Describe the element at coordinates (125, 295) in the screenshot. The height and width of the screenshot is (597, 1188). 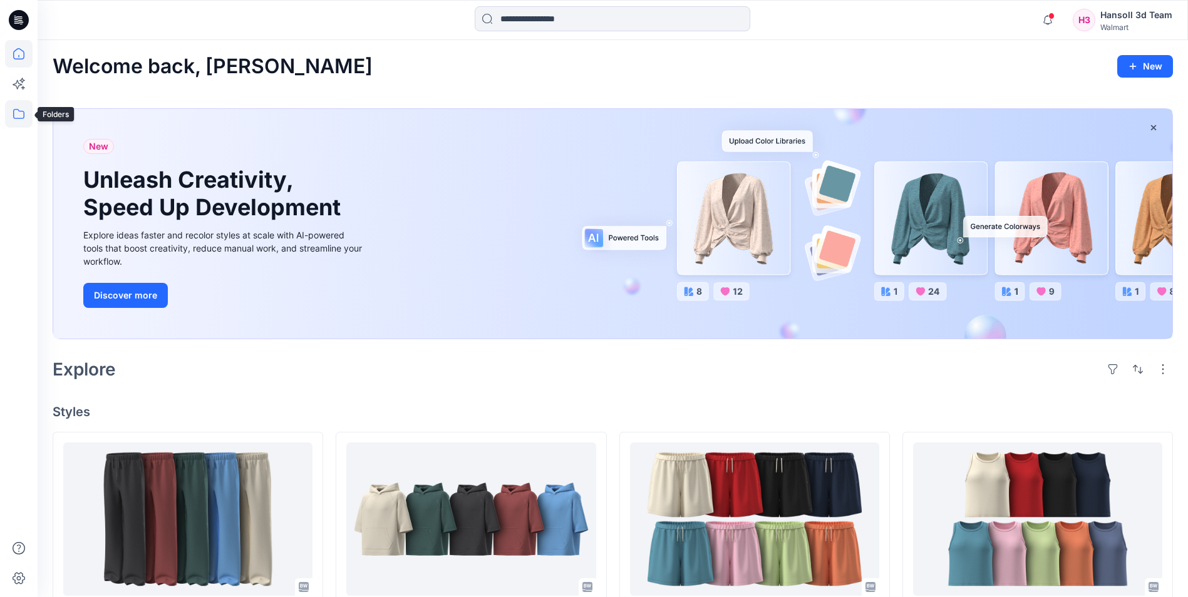
I see `button: Discover more` at that location.